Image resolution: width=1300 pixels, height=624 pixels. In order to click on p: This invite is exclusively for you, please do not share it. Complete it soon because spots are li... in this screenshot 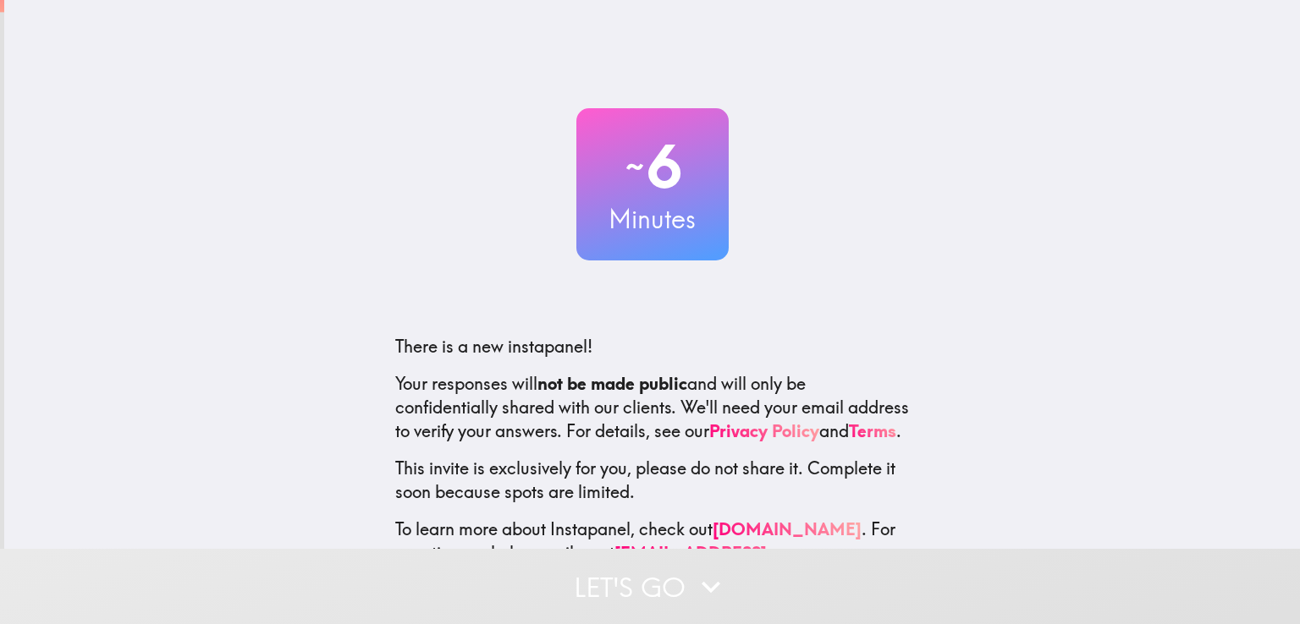, I will do `click(652, 481)`.